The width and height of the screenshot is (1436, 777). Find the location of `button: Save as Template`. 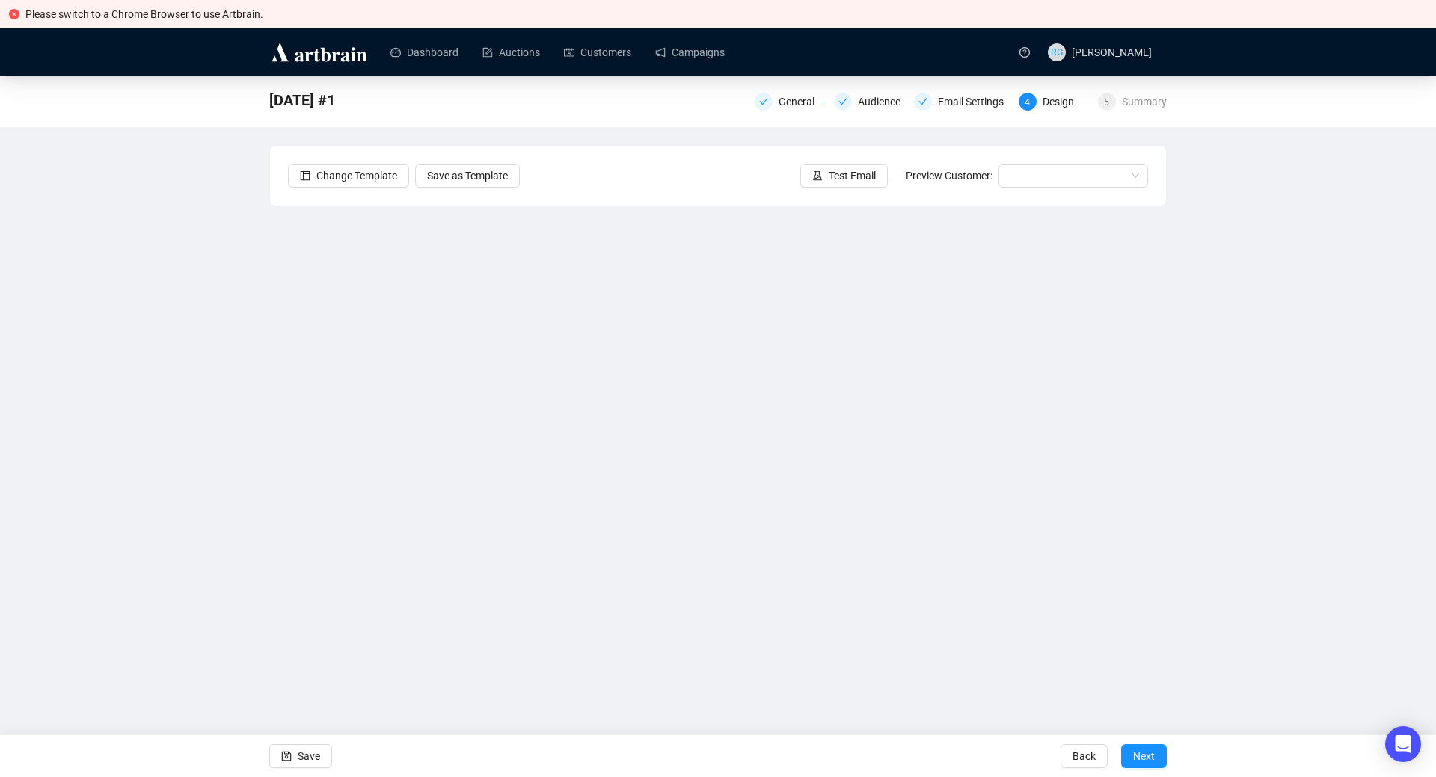

button: Save as Template is located at coordinates (467, 176).